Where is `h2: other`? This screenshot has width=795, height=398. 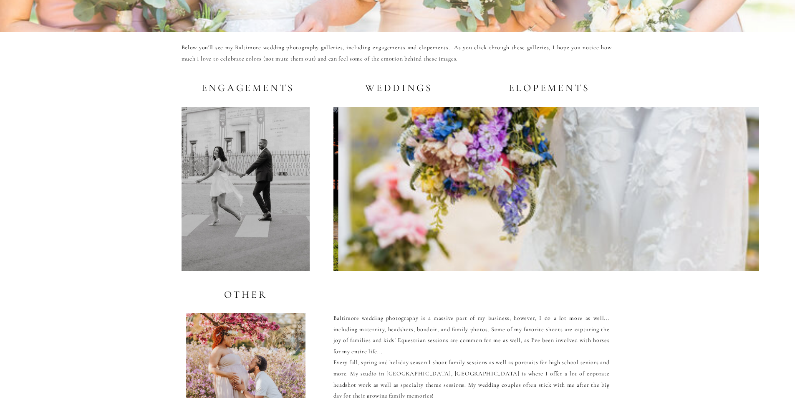 h2: other is located at coordinates (245, 294).